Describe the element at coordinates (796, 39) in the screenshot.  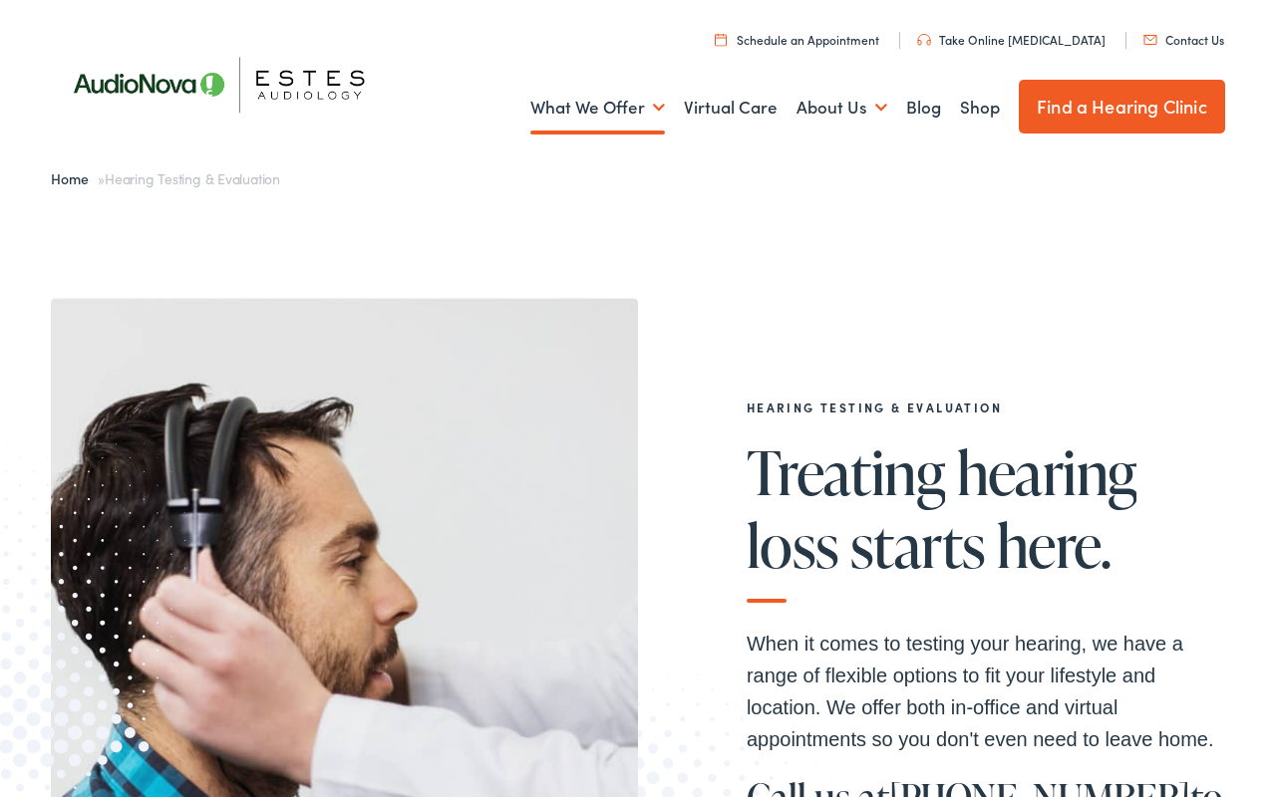
I see `a: Schedule an Appointment` at that location.